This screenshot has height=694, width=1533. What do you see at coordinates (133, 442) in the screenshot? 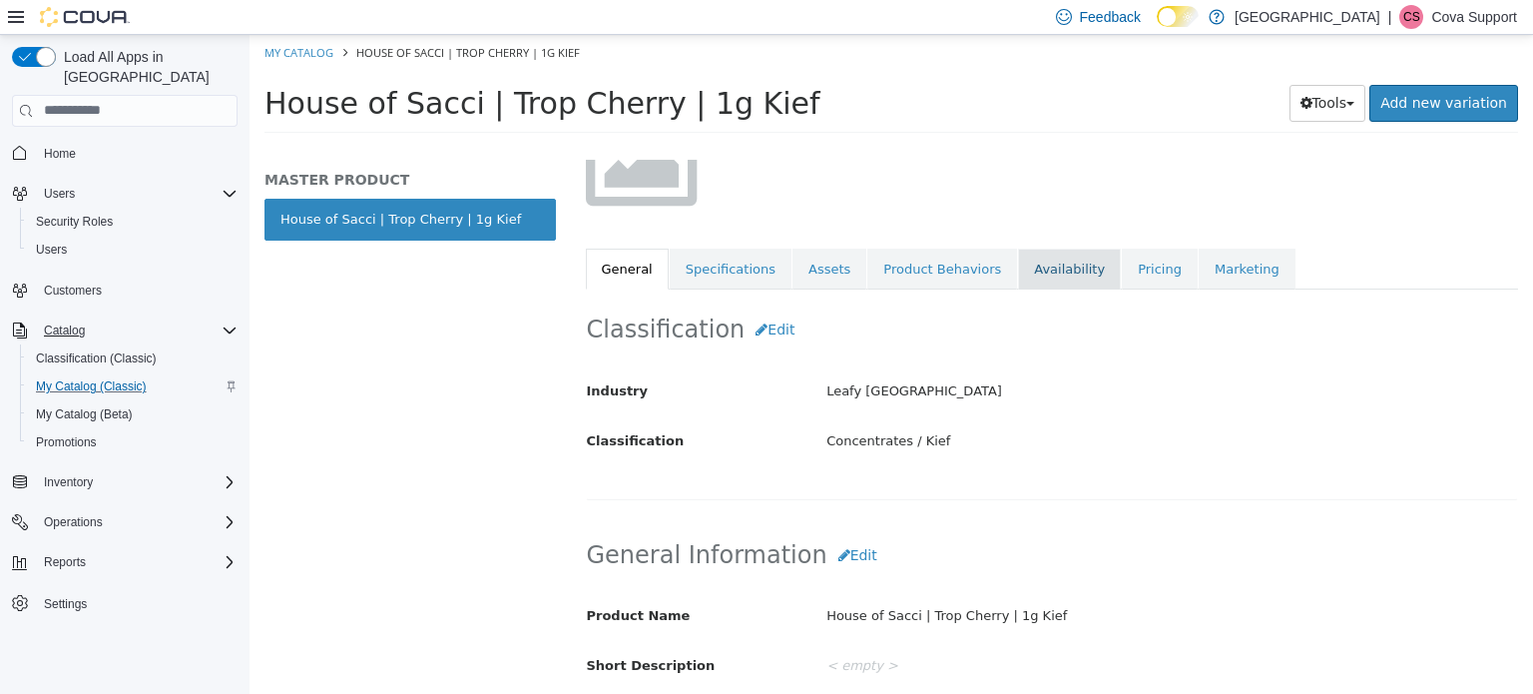
I see `button: Promotions` at bounding box center [133, 442].